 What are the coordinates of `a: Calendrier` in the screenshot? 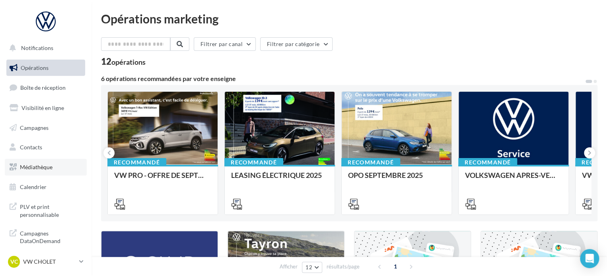 It's located at (46, 187).